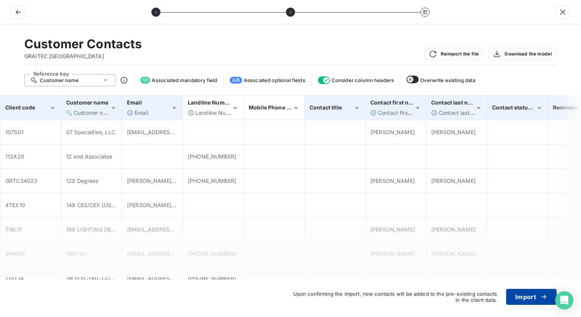 Image resolution: width=581 pixels, height=317 pixels. What do you see at coordinates (396, 108) in the screenshot?
I see `th: Contact first name` at bounding box center [396, 108].